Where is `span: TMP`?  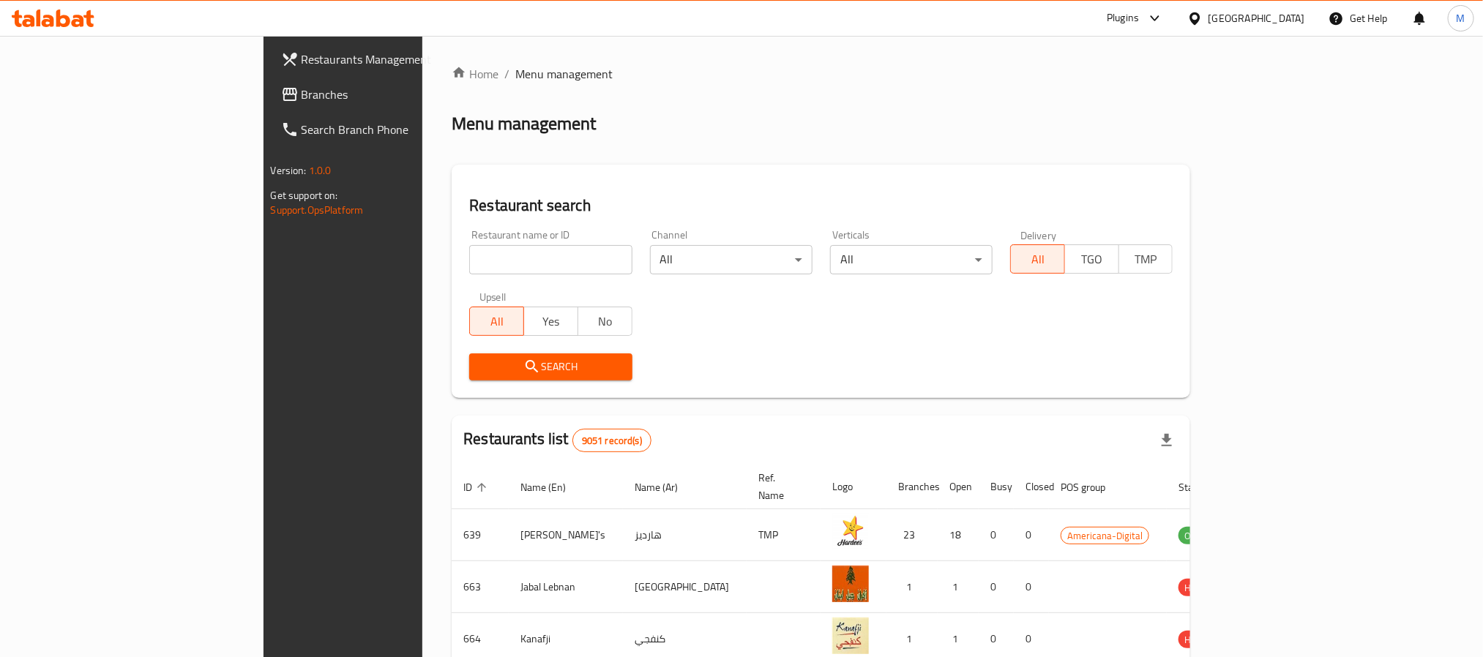
span: TMP is located at coordinates (1146, 259).